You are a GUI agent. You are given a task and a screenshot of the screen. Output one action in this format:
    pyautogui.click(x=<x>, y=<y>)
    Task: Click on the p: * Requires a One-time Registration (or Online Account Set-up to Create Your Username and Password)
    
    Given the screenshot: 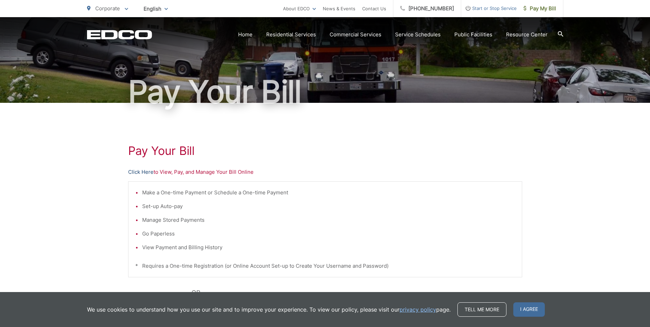 What is the action you would take?
    pyautogui.click(x=325, y=266)
    